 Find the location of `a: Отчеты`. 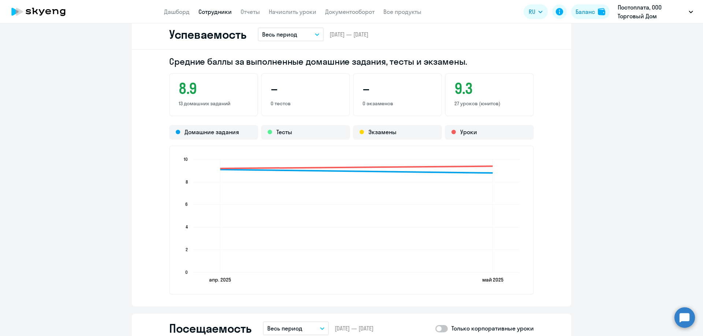

a: Отчеты is located at coordinates (250, 12).